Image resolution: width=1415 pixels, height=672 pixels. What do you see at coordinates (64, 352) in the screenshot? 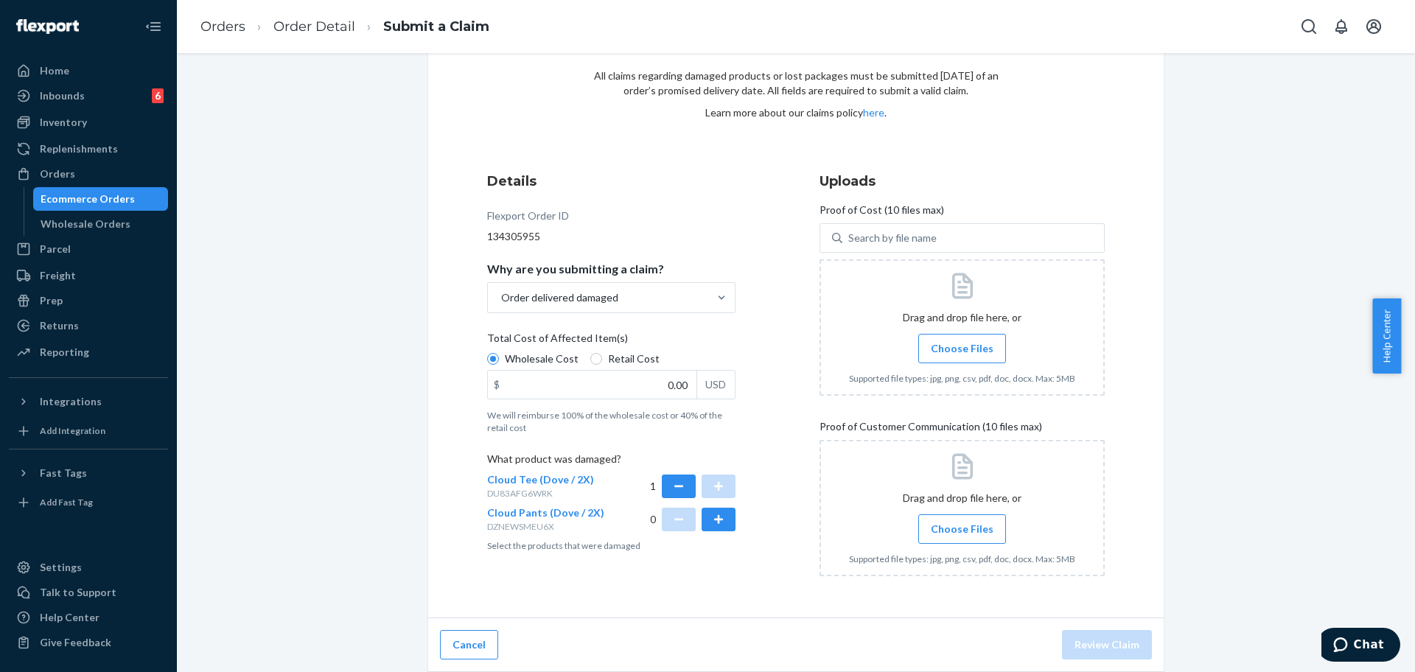
I see `div: Reporting` at bounding box center [64, 352].